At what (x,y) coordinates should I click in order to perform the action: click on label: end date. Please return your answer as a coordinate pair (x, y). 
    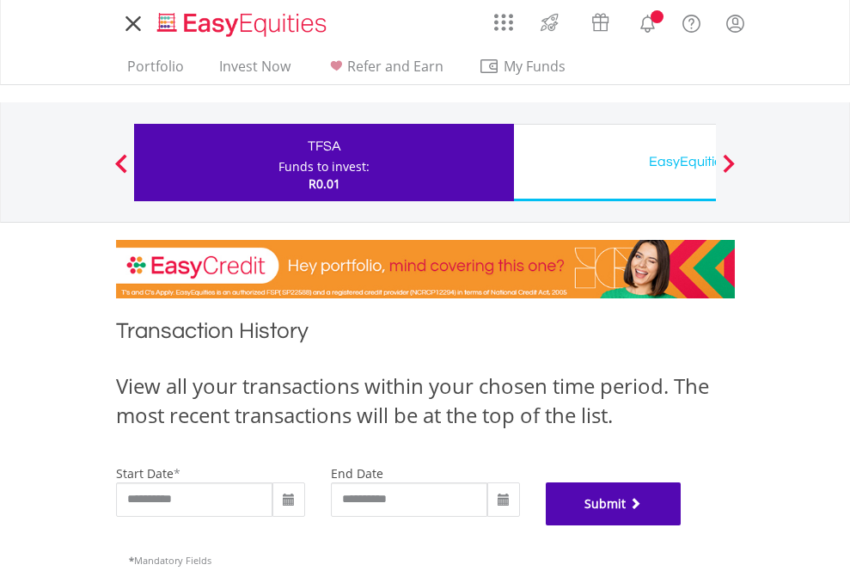
    Looking at the image, I should click on (357, 473).